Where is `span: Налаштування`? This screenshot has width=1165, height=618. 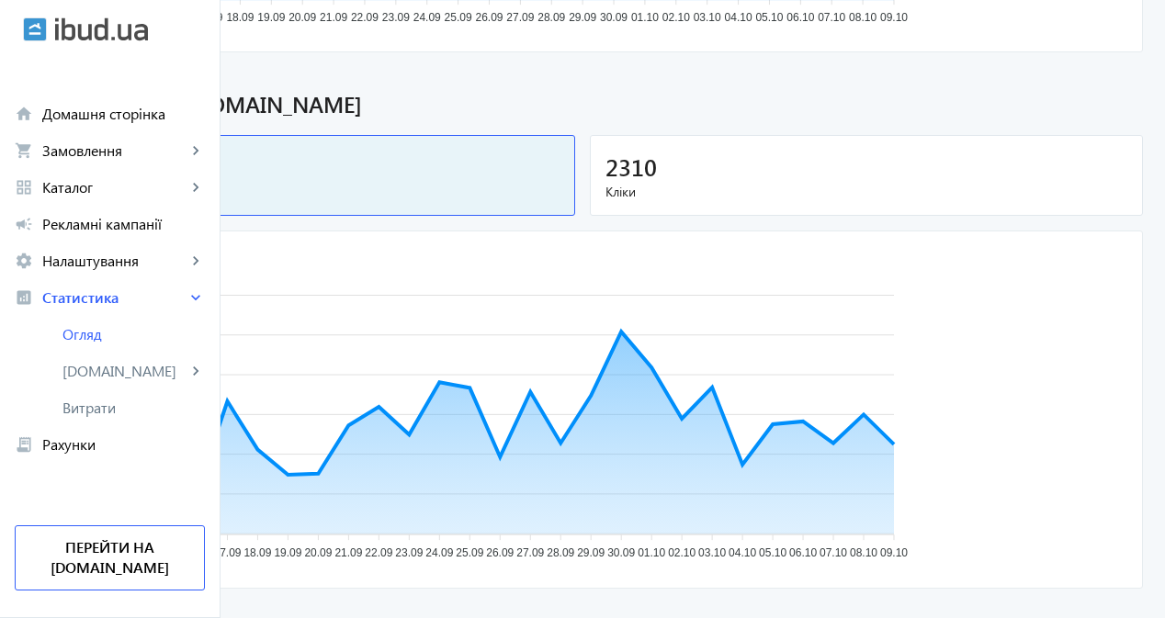 span: Налаштування is located at coordinates (114, 261).